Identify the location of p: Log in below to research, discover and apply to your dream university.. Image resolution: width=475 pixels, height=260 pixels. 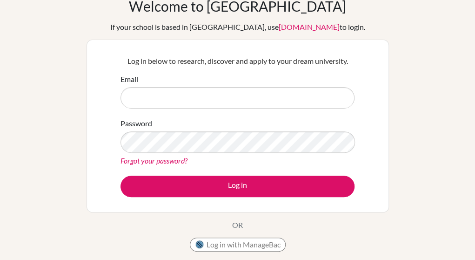
(237, 61).